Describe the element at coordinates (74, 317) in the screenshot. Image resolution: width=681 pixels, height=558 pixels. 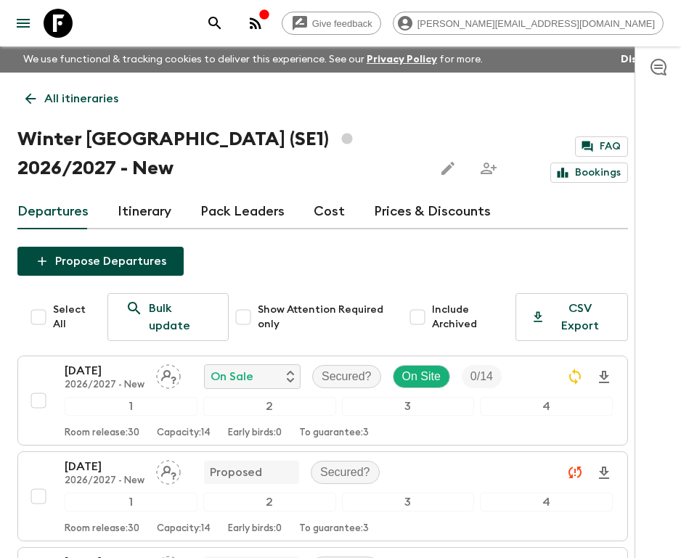
I see `span: Select All` at that location.